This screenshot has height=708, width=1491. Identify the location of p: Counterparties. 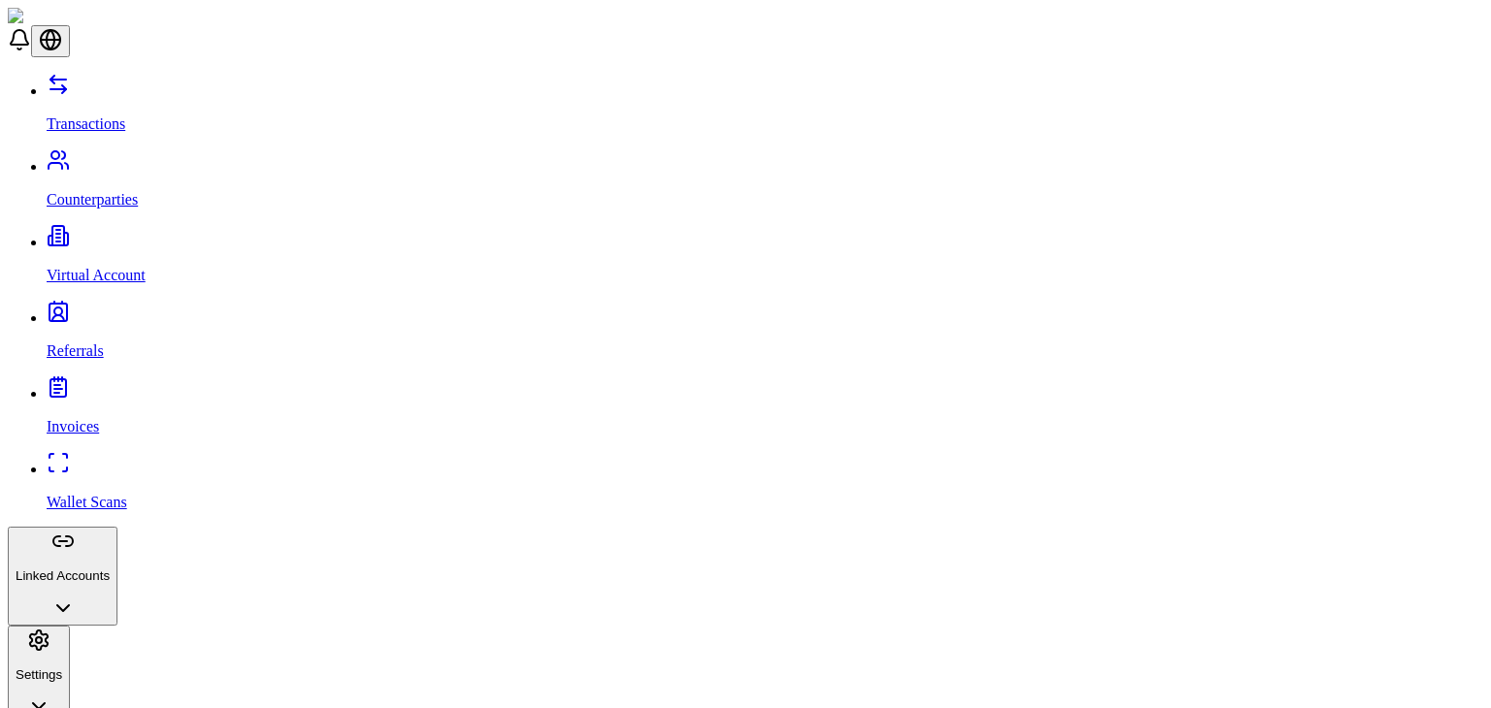
(765, 200).